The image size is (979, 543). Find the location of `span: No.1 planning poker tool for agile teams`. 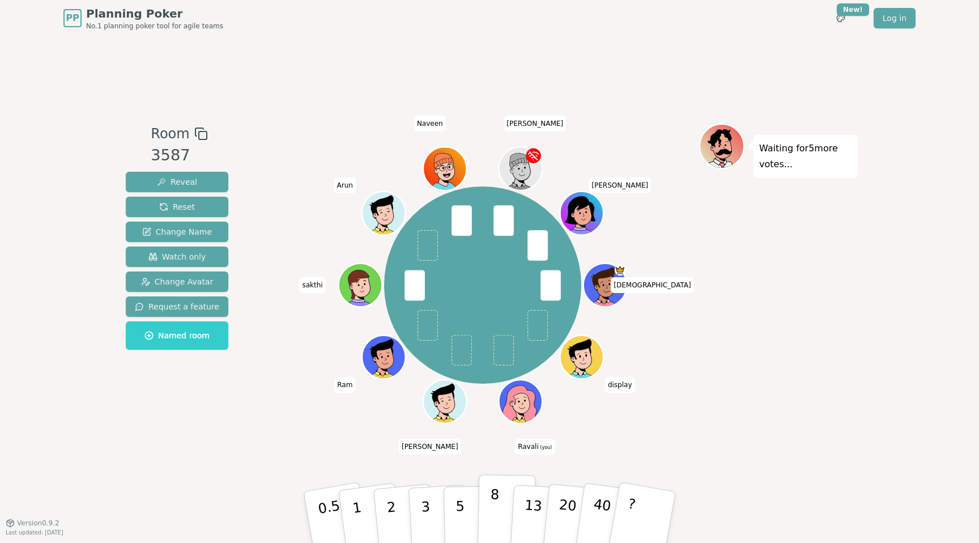

span: No.1 planning poker tool for agile teams is located at coordinates (155, 26).